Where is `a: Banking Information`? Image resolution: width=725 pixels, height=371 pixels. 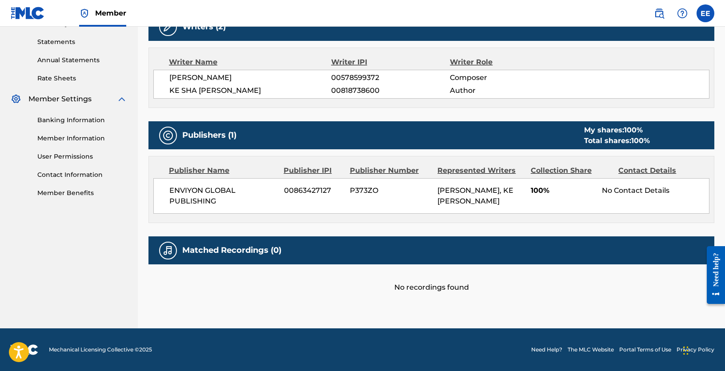 a: Banking Information is located at coordinates (82, 120).